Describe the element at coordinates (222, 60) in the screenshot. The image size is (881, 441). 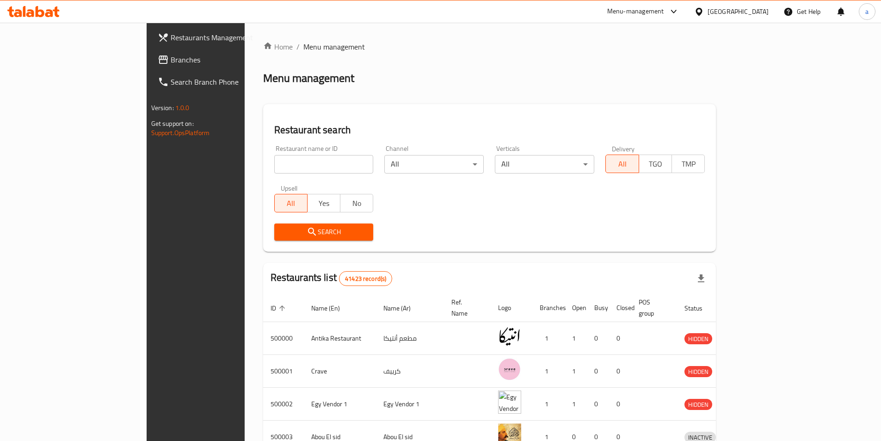
I see `a: Branches` at that location.